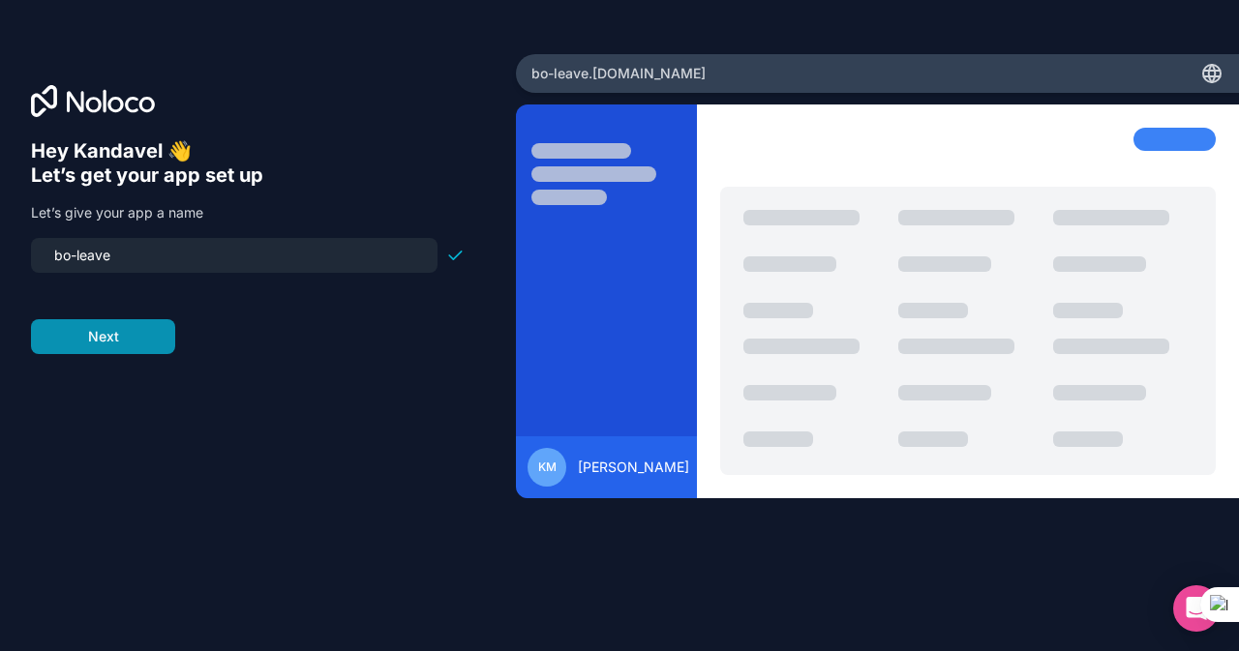 The width and height of the screenshot is (1239, 651). I want to click on span: KM, so click(547, 468).